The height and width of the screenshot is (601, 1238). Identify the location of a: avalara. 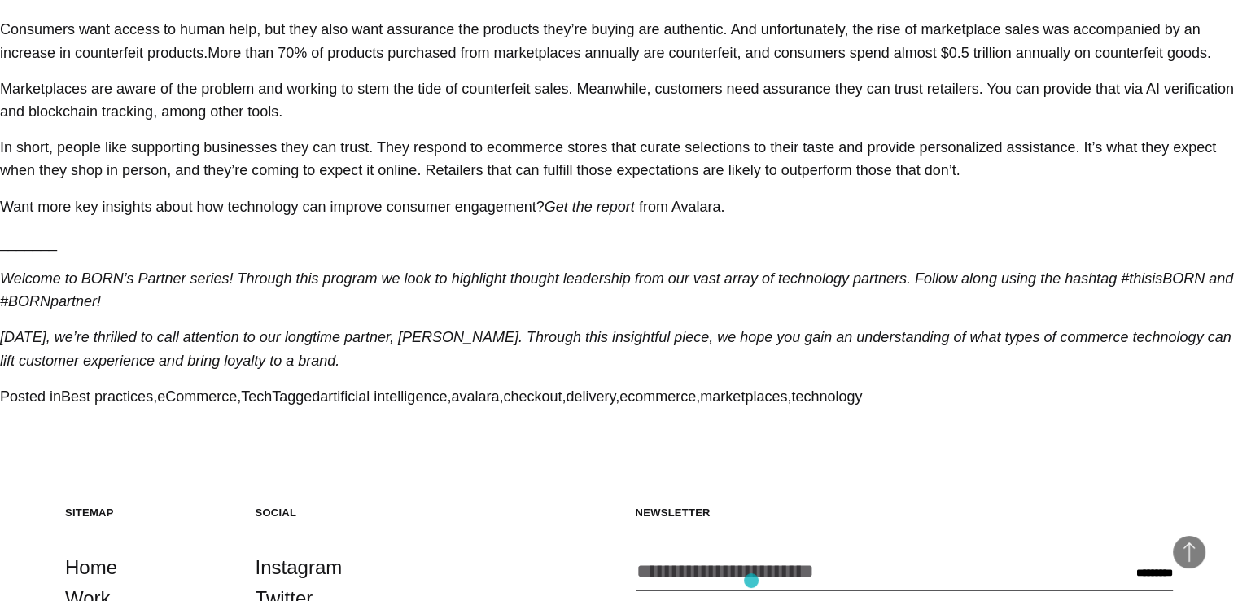
(474, 396).